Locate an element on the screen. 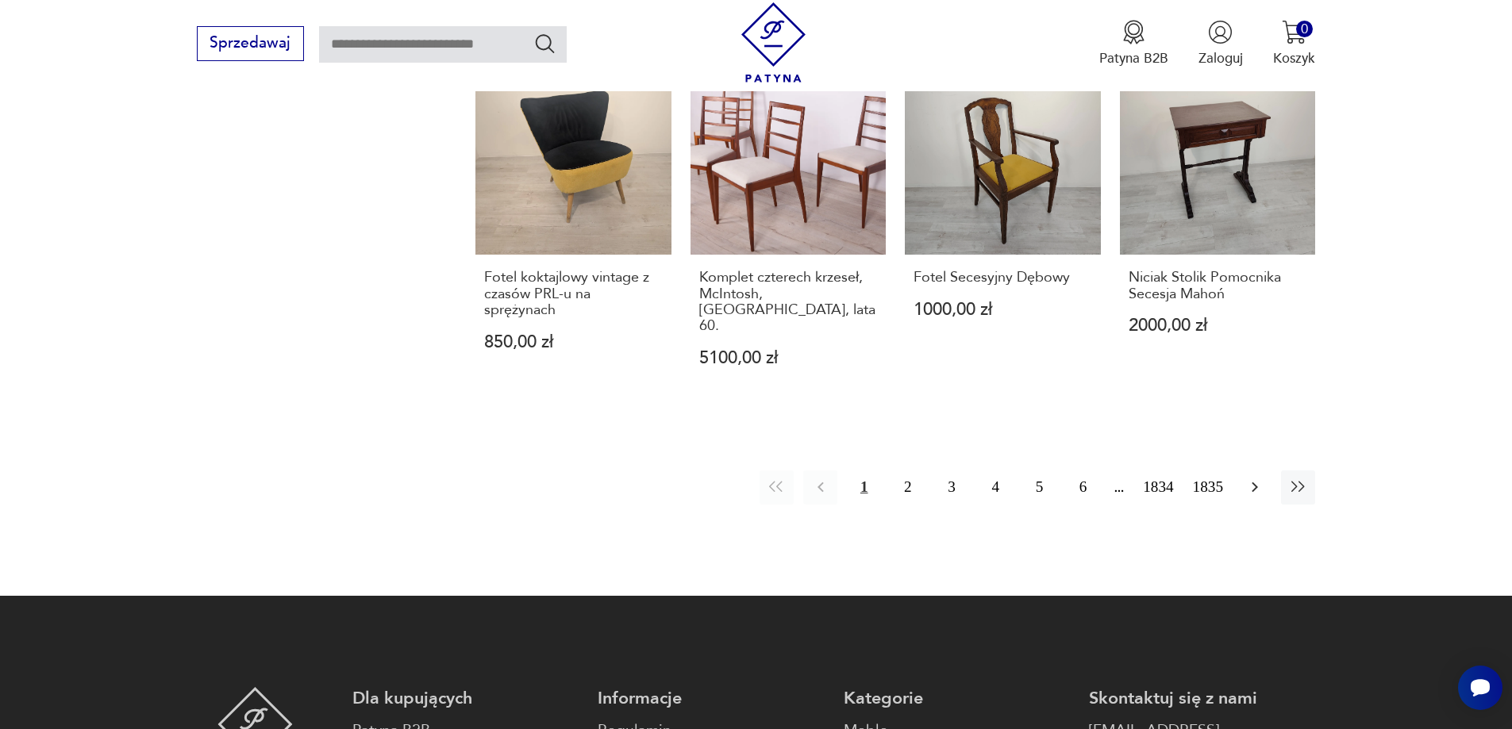 The height and width of the screenshot is (729, 1512). button: 1 is located at coordinates (863, 487).